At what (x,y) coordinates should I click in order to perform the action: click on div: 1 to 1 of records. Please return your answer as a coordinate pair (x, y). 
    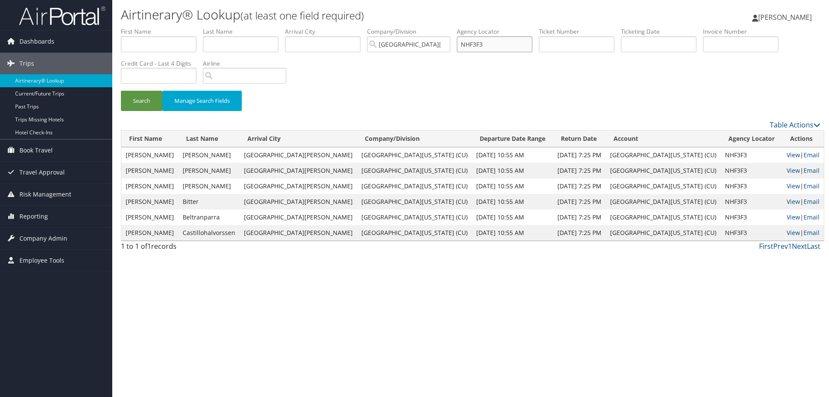
    Looking at the image, I should click on (203, 248).